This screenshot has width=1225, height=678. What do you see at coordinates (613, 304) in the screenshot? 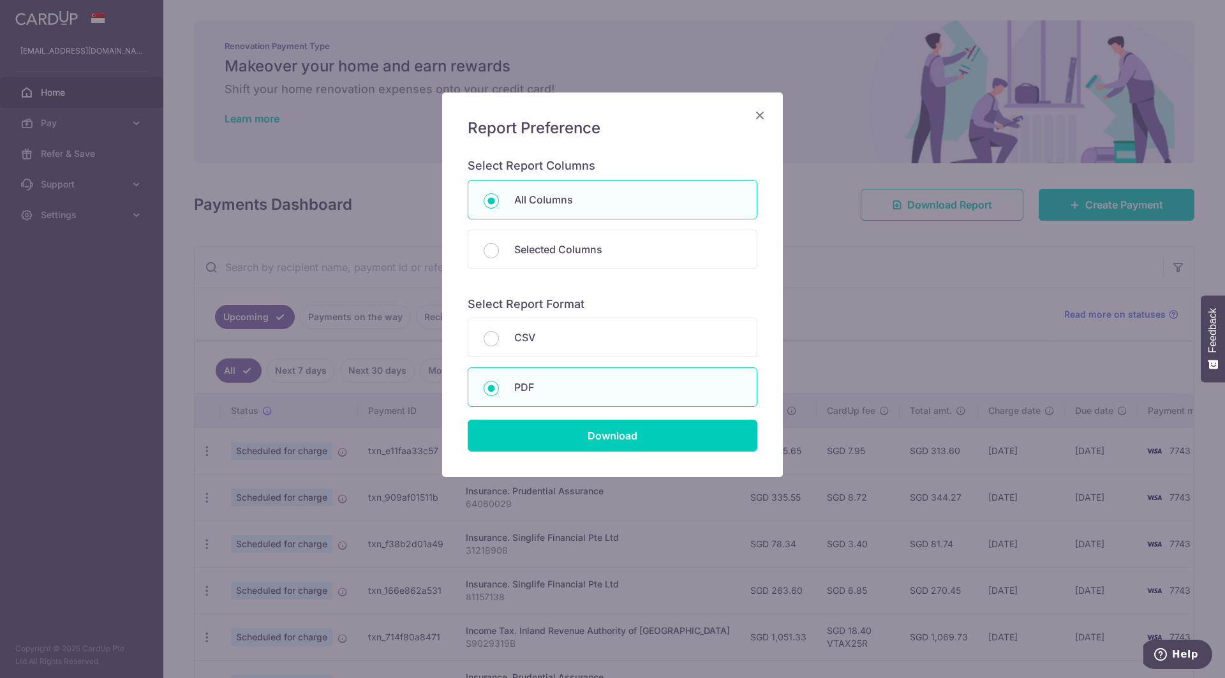
I see `h6: Select Report Format` at bounding box center [613, 304].